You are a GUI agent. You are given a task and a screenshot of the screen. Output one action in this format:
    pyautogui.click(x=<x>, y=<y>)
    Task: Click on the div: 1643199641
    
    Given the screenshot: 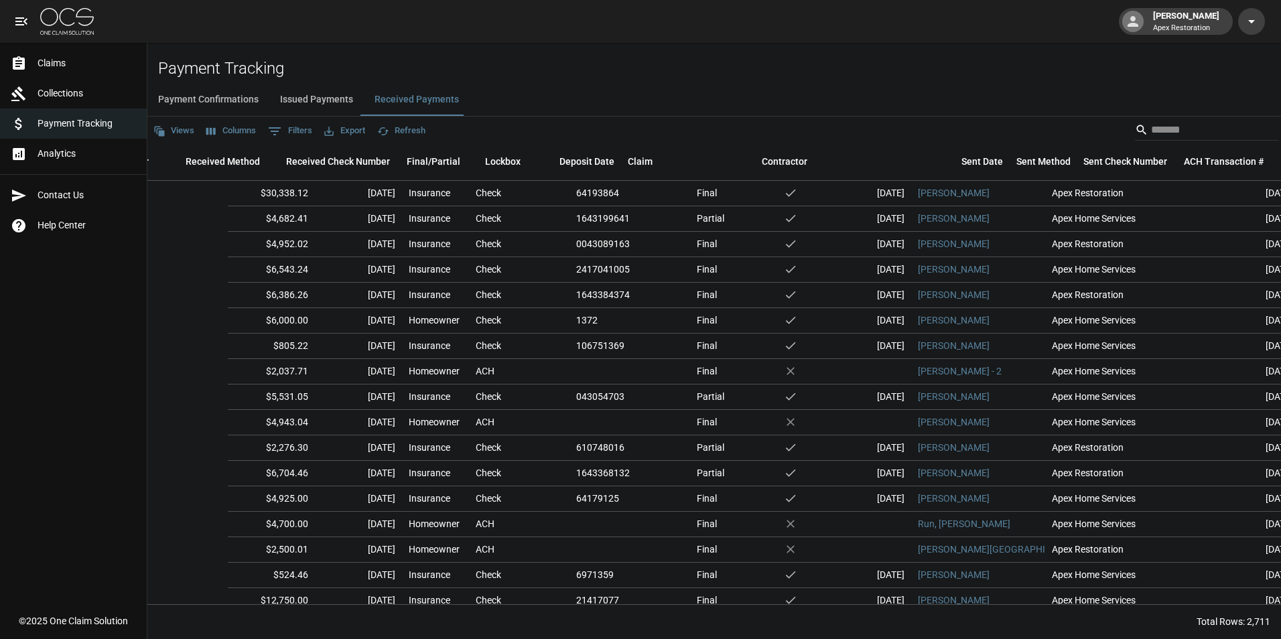 What is the action you would take?
    pyautogui.click(x=603, y=218)
    